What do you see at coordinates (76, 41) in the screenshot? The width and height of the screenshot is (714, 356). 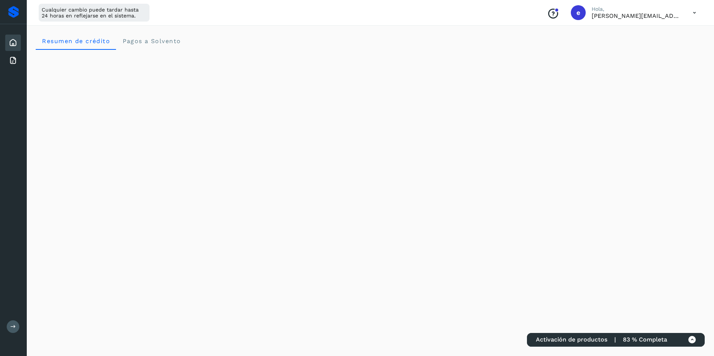 I see `span: Resumen de crédito` at bounding box center [76, 41].